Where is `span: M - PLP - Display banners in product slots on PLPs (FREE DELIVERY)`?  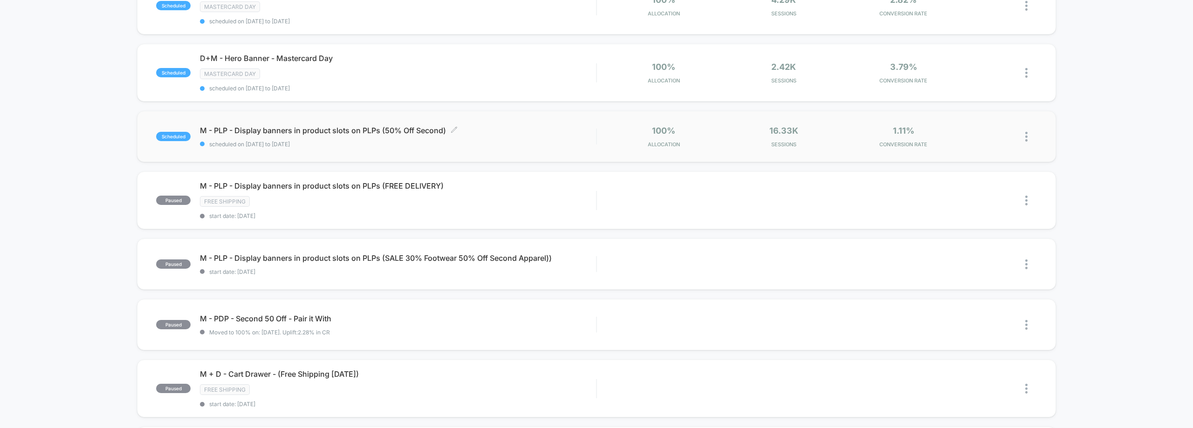 span: M - PLP - Display banners in product slots on PLPs (FREE DELIVERY) is located at coordinates (398, 186).